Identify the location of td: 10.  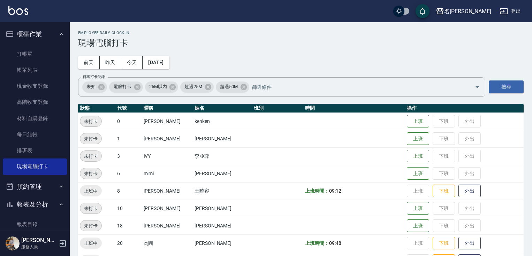
(129, 209).